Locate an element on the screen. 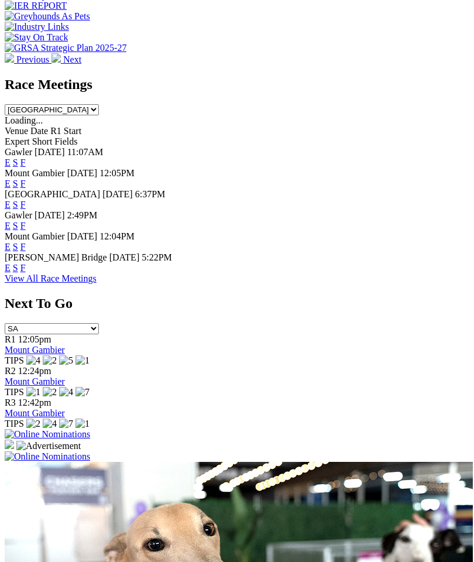  span: 12:05PM is located at coordinates (117, 173).